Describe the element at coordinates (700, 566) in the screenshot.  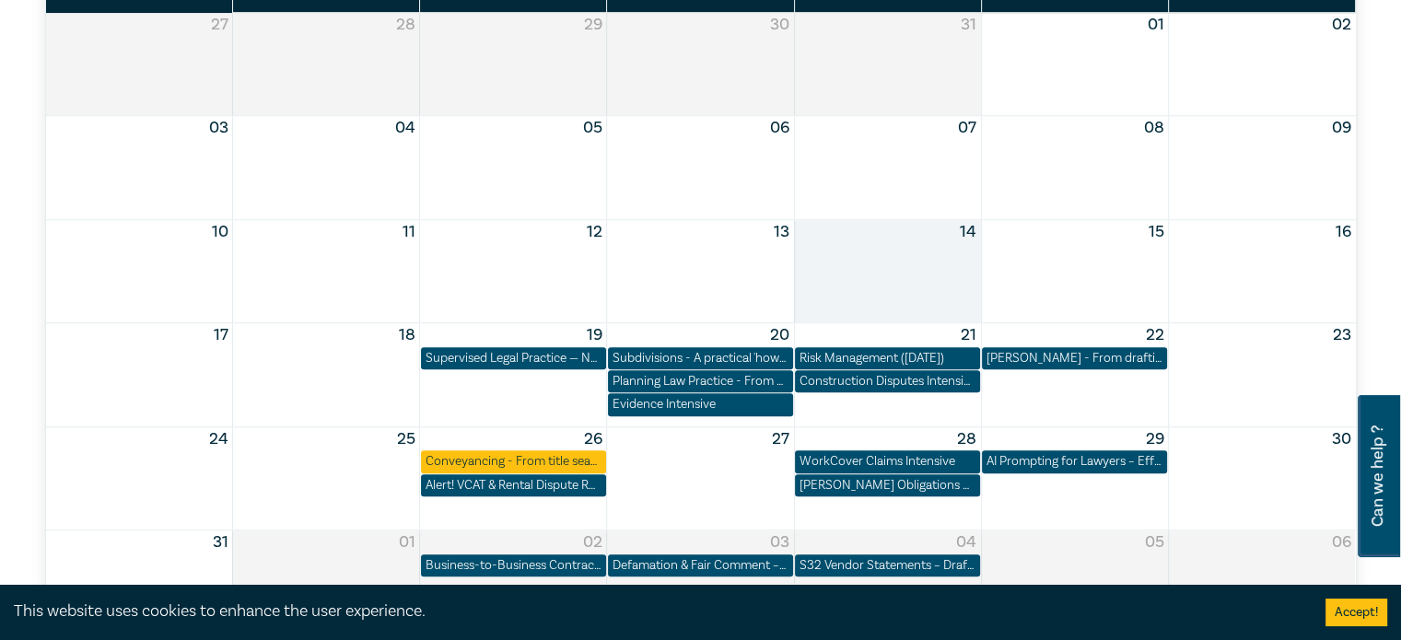
I see `div: Defamation & Fair Comment – Drawing the Legal Line` at that location.